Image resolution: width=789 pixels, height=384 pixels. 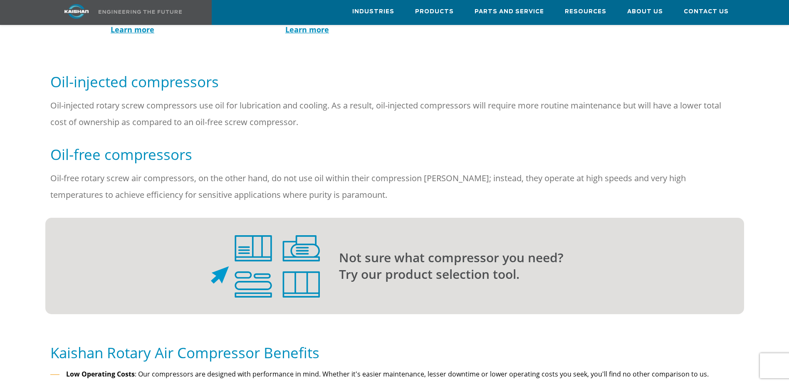 I want to click on p: Not sure what compressor you need? Try our product selection tool., so click(x=525, y=266).